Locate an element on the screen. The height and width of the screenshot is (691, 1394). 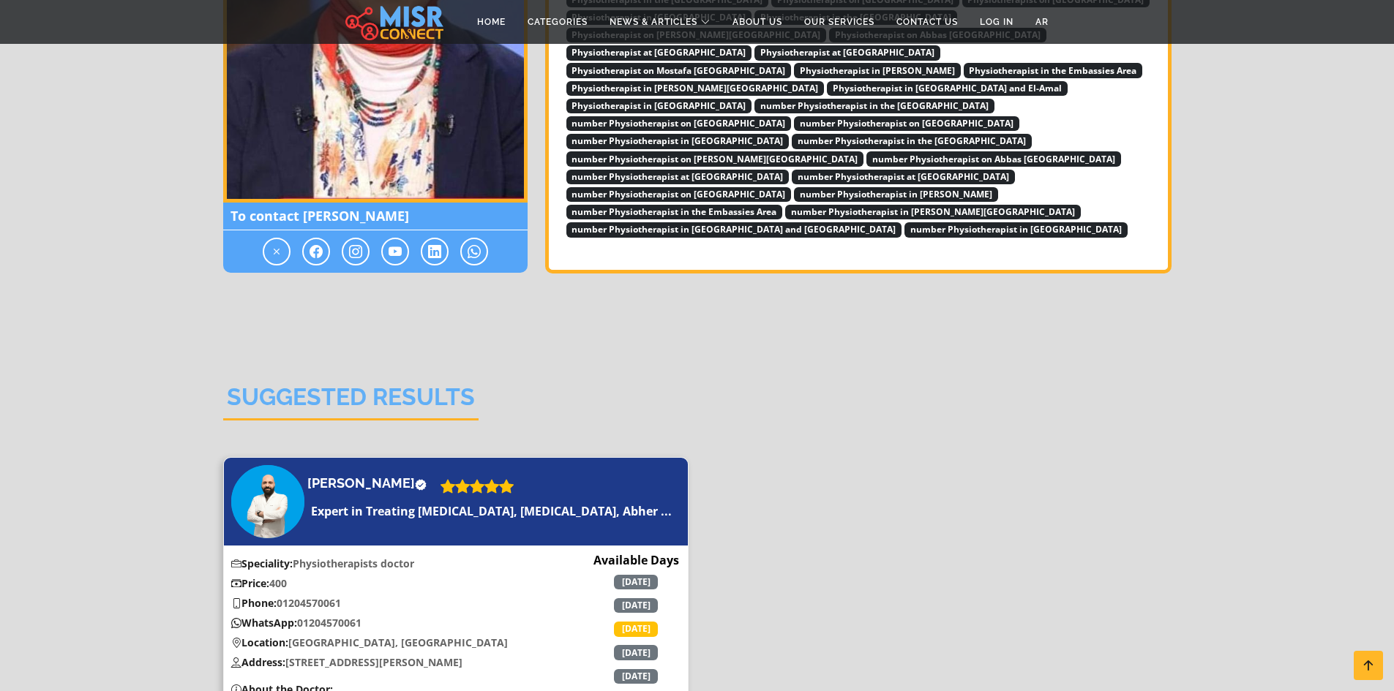
img: main.misr_connect is located at coordinates (394, 22).